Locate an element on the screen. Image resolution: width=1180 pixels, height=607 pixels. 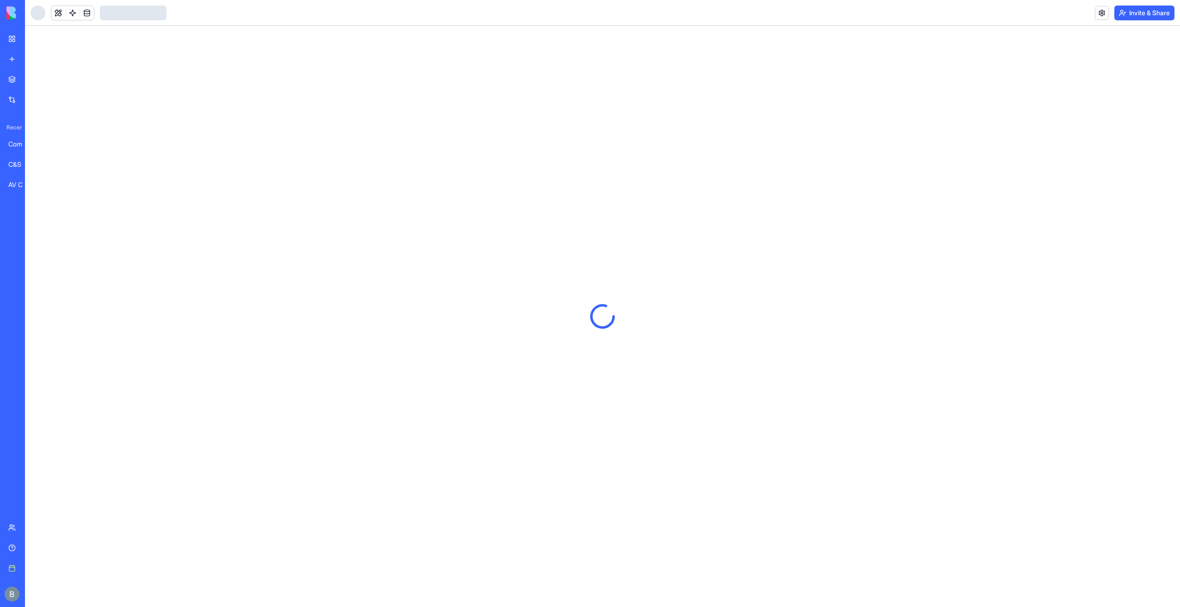
div: AV Client Portal is located at coordinates (21, 185).